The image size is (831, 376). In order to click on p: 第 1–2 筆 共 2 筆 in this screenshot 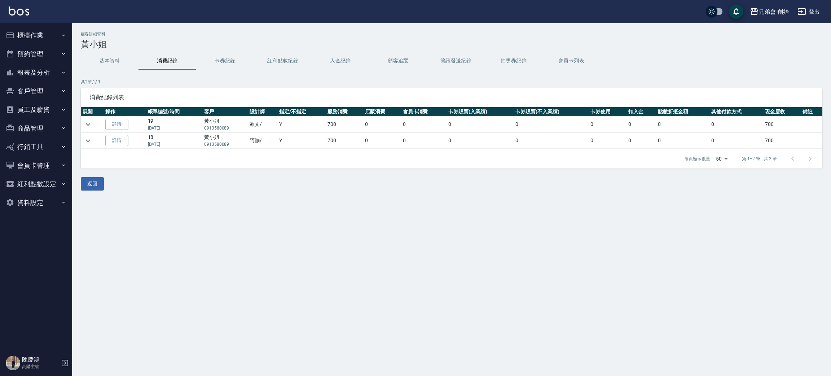, I will do `click(759, 159)`.